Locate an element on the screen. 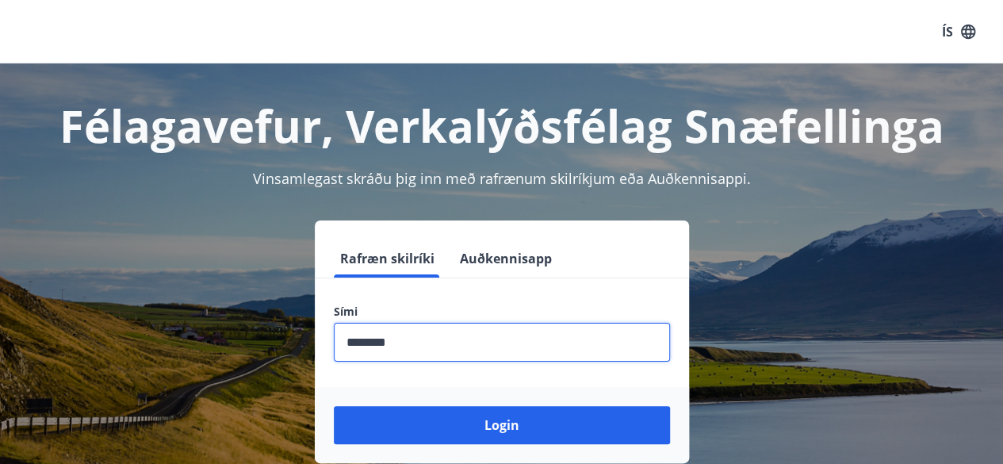 Image resolution: width=1003 pixels, height=464 pixels. button: Rafræn skilríki is located at coordinates (387, 259).